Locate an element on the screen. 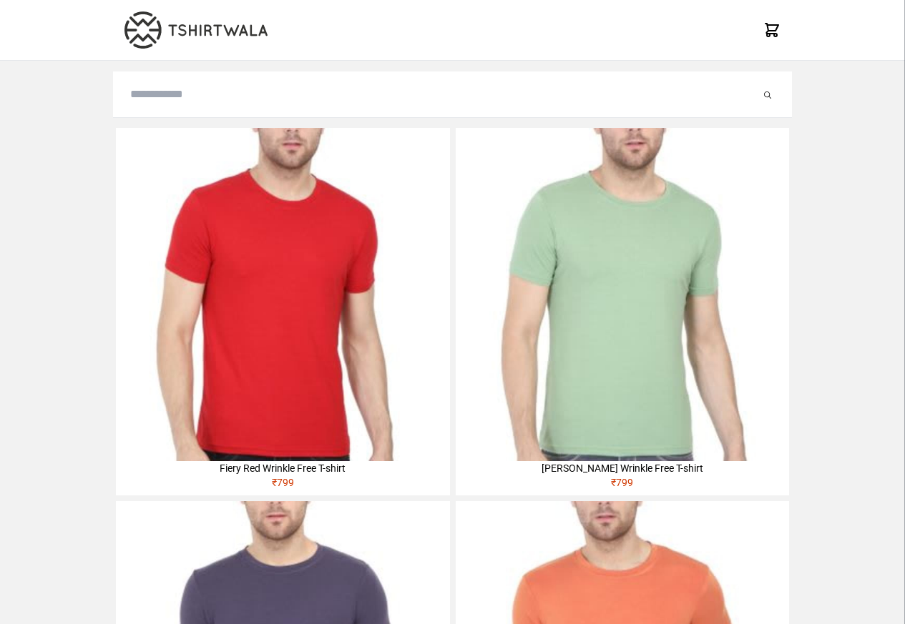 This screenshot has width=905, height=624. div: Fiery Red Wrinkle Free T-shirt is located at coordinates (282, 468).